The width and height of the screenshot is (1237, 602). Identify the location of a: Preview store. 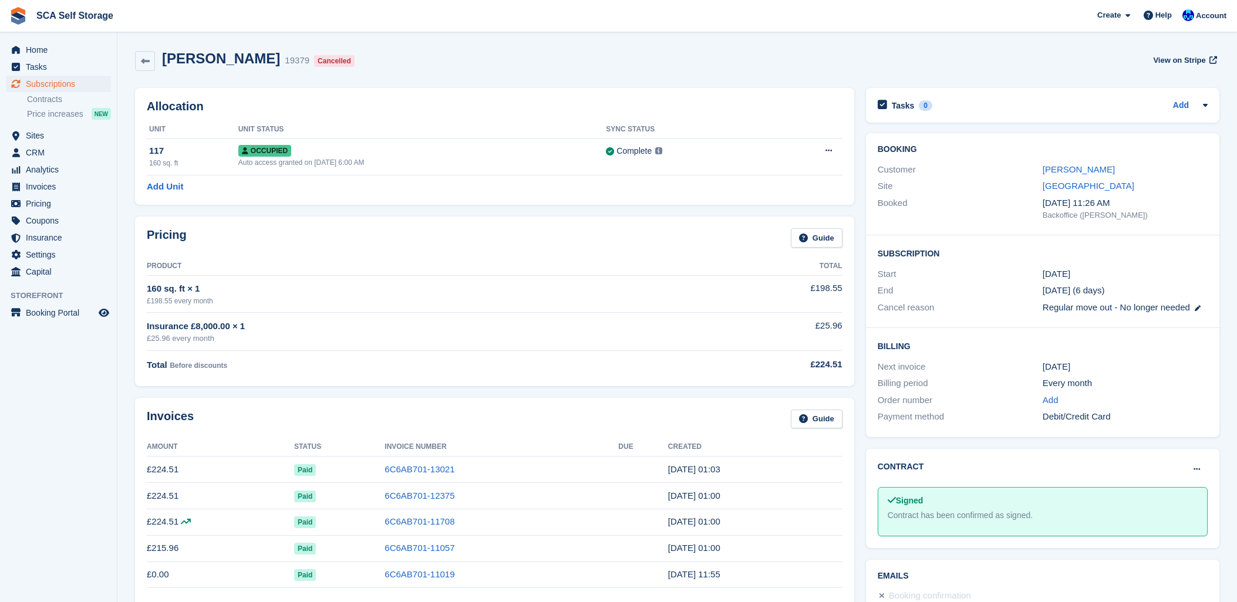
(104, 313).